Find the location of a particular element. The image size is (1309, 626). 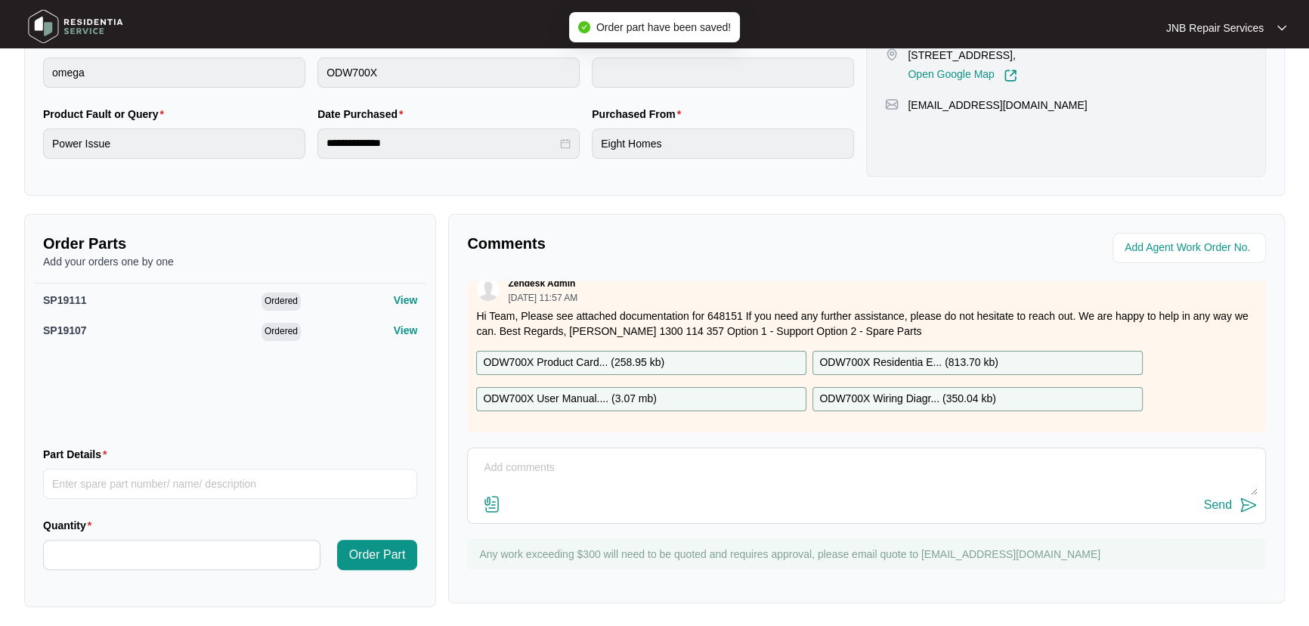

p: JNB Repair Services is located at coordinates (1215, 28).